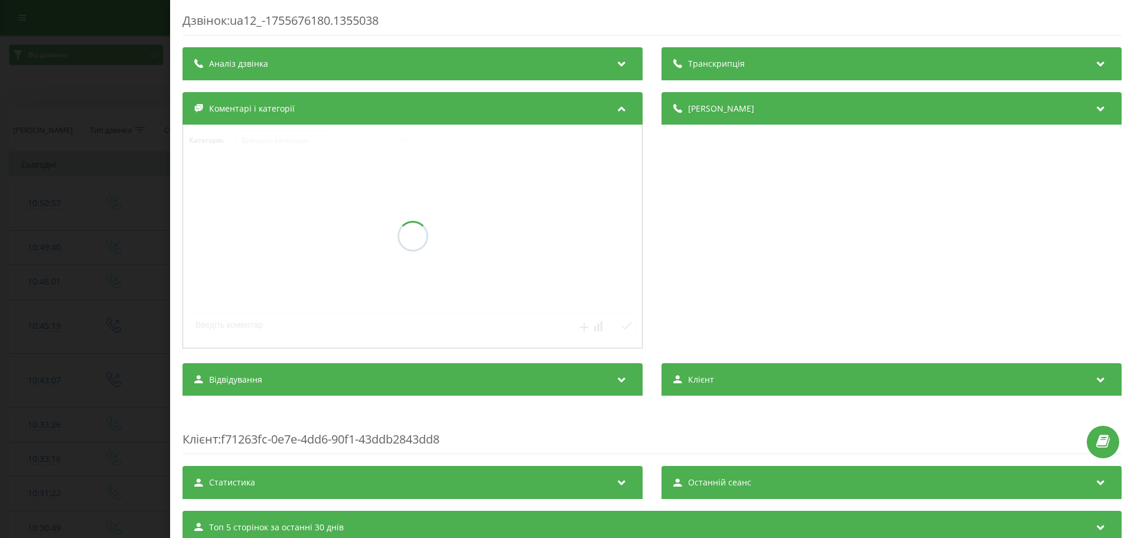 Image resolution: width=1134 pixels, height=538 pixels. Describe the element at coordinates (277, 528) in the screenshot. I see `span: Топ 5 сторінок за останні 30 днів` at that location.